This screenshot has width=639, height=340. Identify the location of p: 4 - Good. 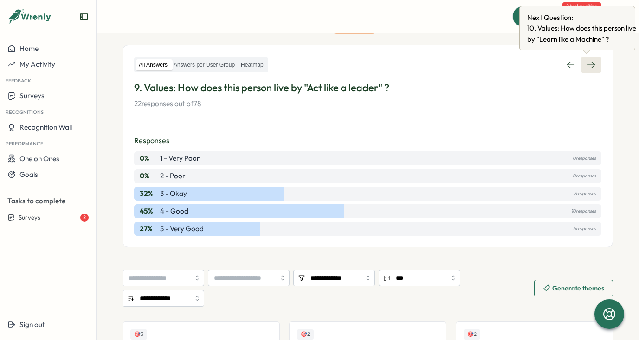
(174, 211).